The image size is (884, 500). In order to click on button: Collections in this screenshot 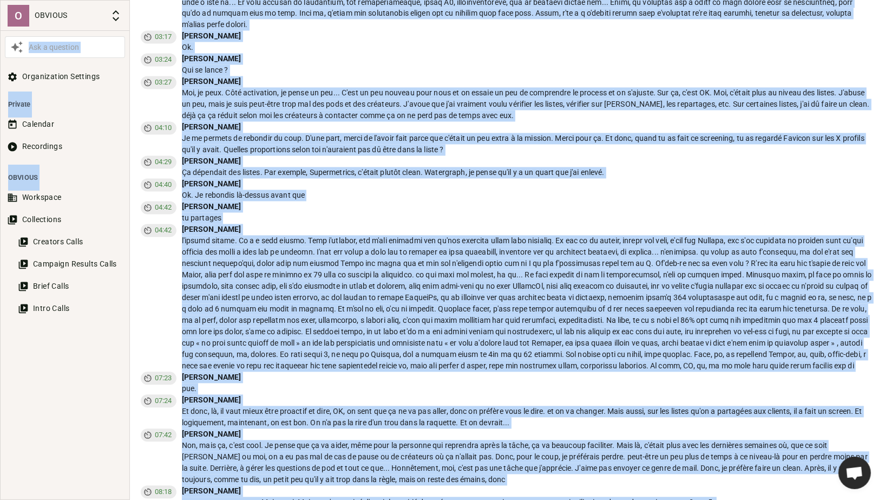, I will do `click(65, 219)`.